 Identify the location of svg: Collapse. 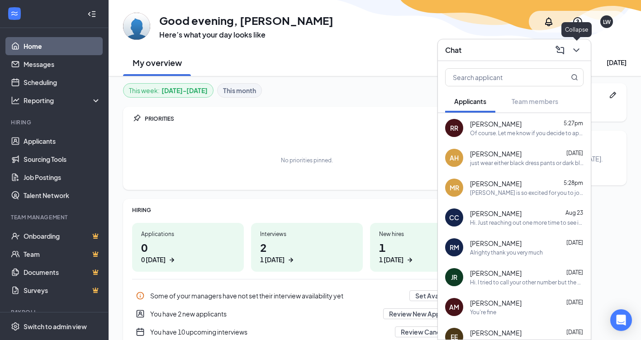
(92, 14).